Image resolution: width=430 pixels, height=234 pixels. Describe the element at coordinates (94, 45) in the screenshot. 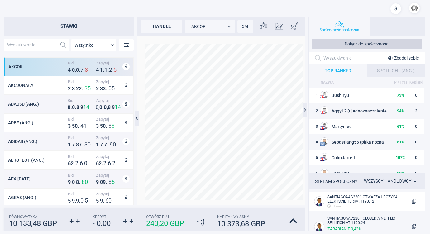

I see `div: Wszystko` at that location.